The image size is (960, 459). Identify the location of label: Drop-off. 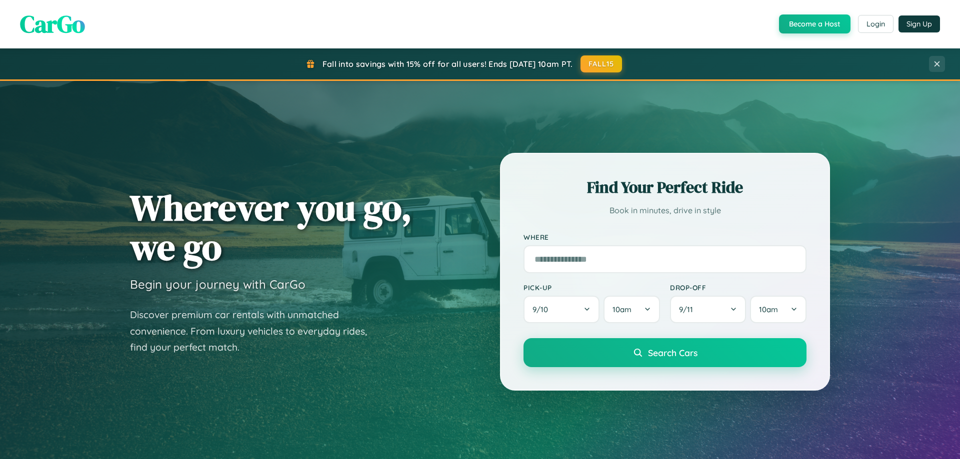
(738, 287).